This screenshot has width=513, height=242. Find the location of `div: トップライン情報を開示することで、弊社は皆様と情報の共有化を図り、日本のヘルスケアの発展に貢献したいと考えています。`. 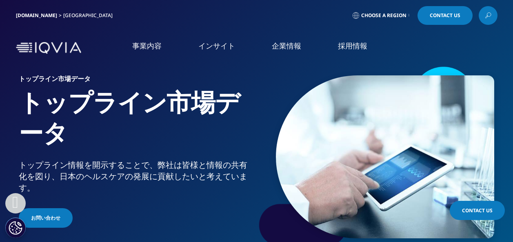

div: トップライン情報を開示することで、弊社は皆様と情報の共有化を図り、日本のヘルスケアの発展に貢献したいと考えています。 is located at coordinates (136, 177).